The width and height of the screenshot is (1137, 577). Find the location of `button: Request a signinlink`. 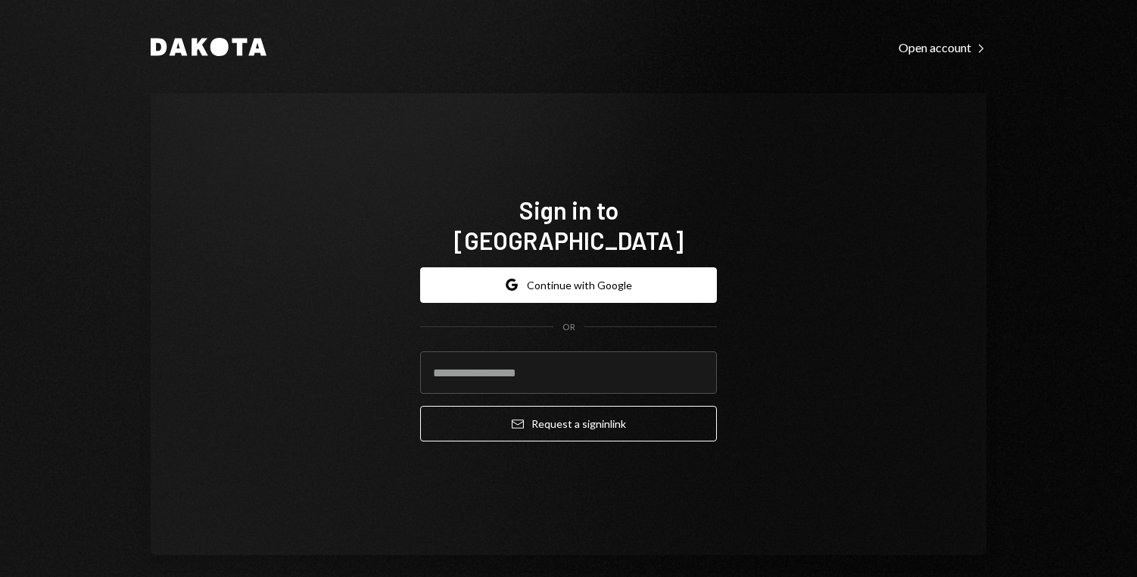

button: Request a signinlink is located at coordinates (568, 423).